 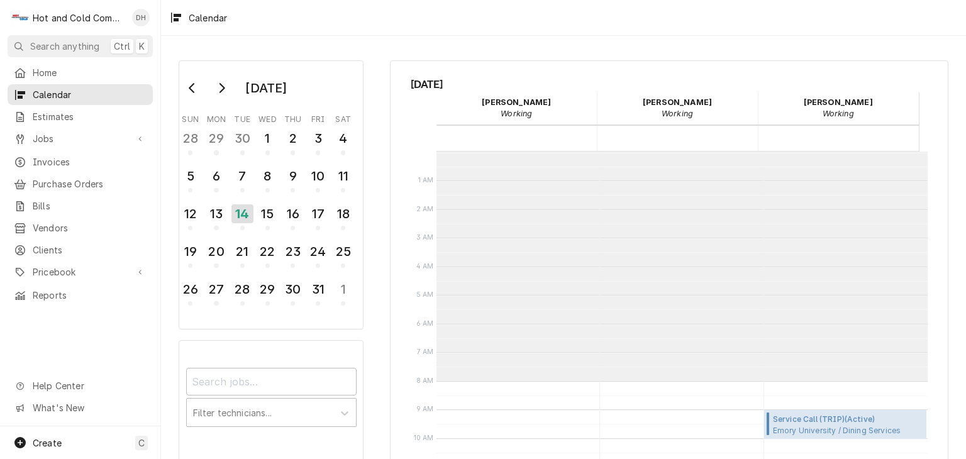 What do you see at coordinates (424, 438) in the screenshot?
I see `span: 10 AM` at bounding box center [424, 438].